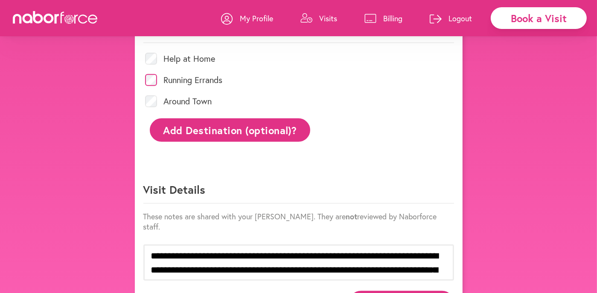  What do you see at coordinates (538, 18) in the screenshot?
I see `div: Book a Visit` at bounding box center [538, 18].